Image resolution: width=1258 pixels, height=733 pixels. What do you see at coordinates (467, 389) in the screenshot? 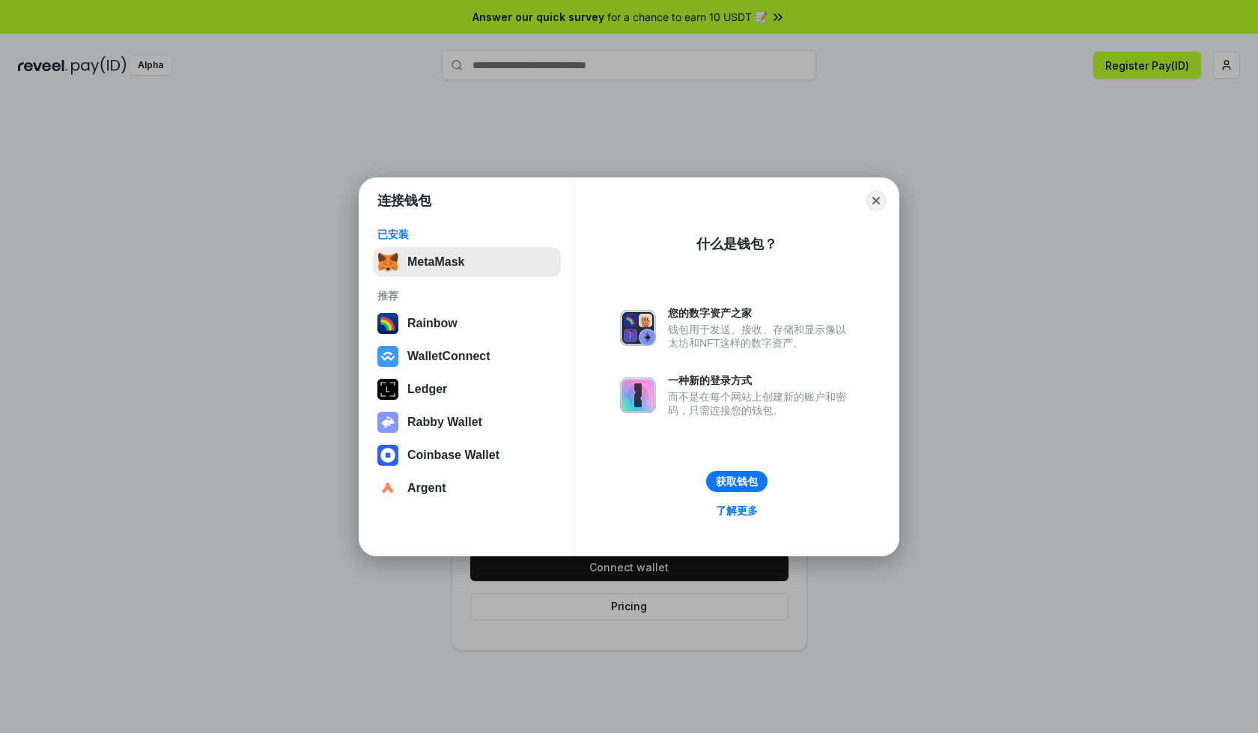
I see `button: Ledger` at bounding box center [467, 389].